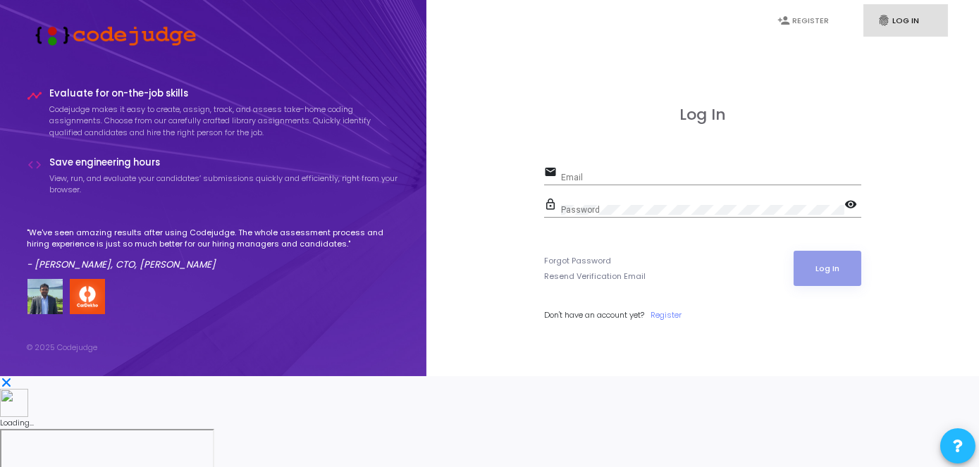 The width and height of the screenshot is (979, 467). Describe the element at coordinates (45, 297) in the screenshot. I see `img: user image` at that location.